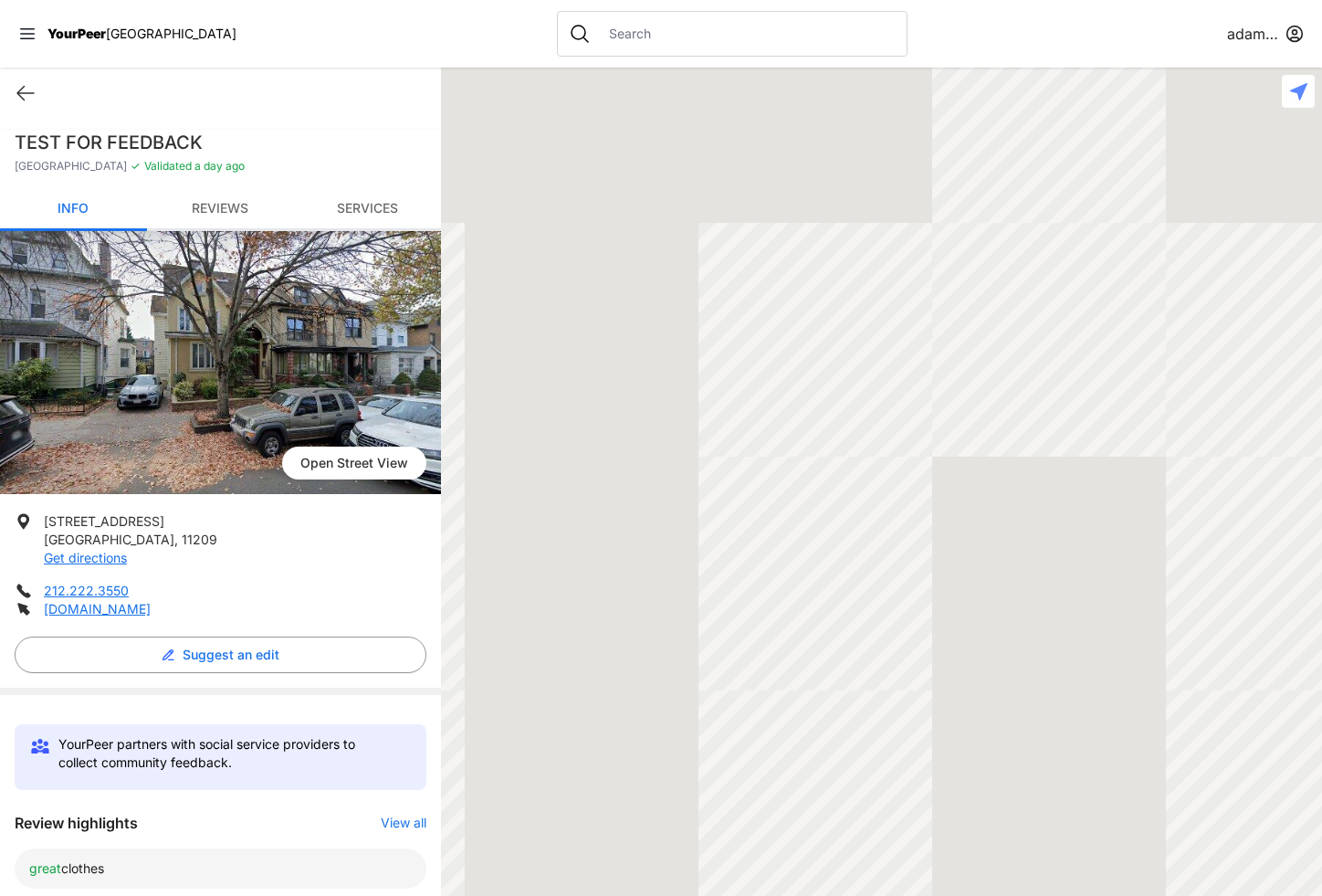 This screenshot has height=896, width=1322. I want to click on span: a day ago, so click(218, 165).